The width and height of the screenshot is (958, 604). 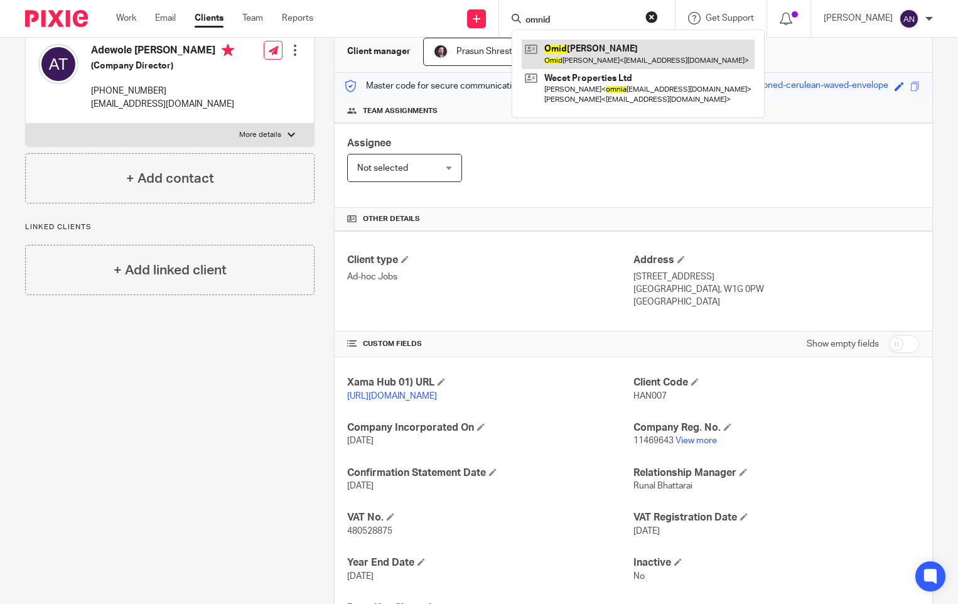 What do you see at coordinates (209, 18) in the screenshot?
I see `a: Clients` at bounding box center [209, 18].